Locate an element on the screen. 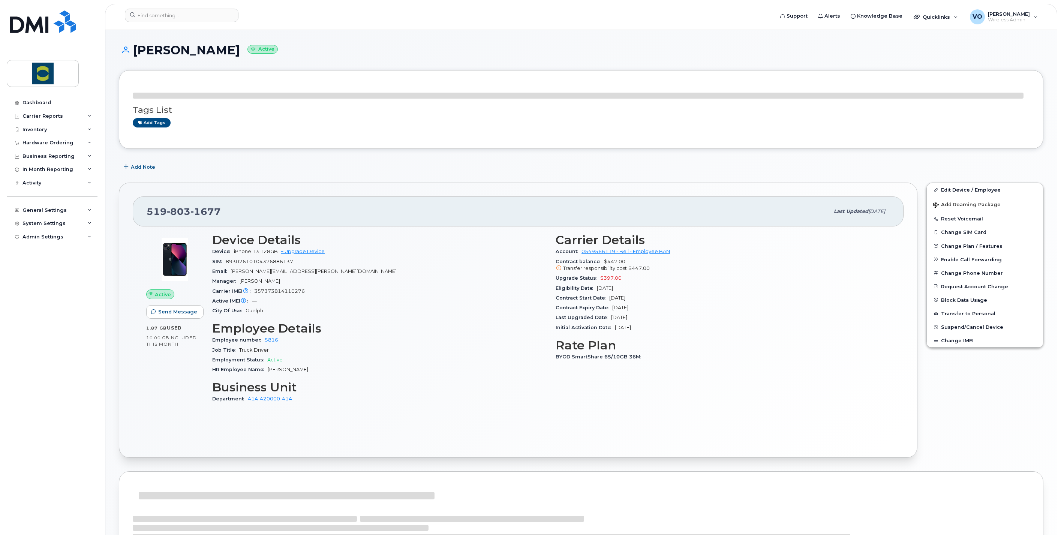  span: Account is located at coordinates (568, 251).